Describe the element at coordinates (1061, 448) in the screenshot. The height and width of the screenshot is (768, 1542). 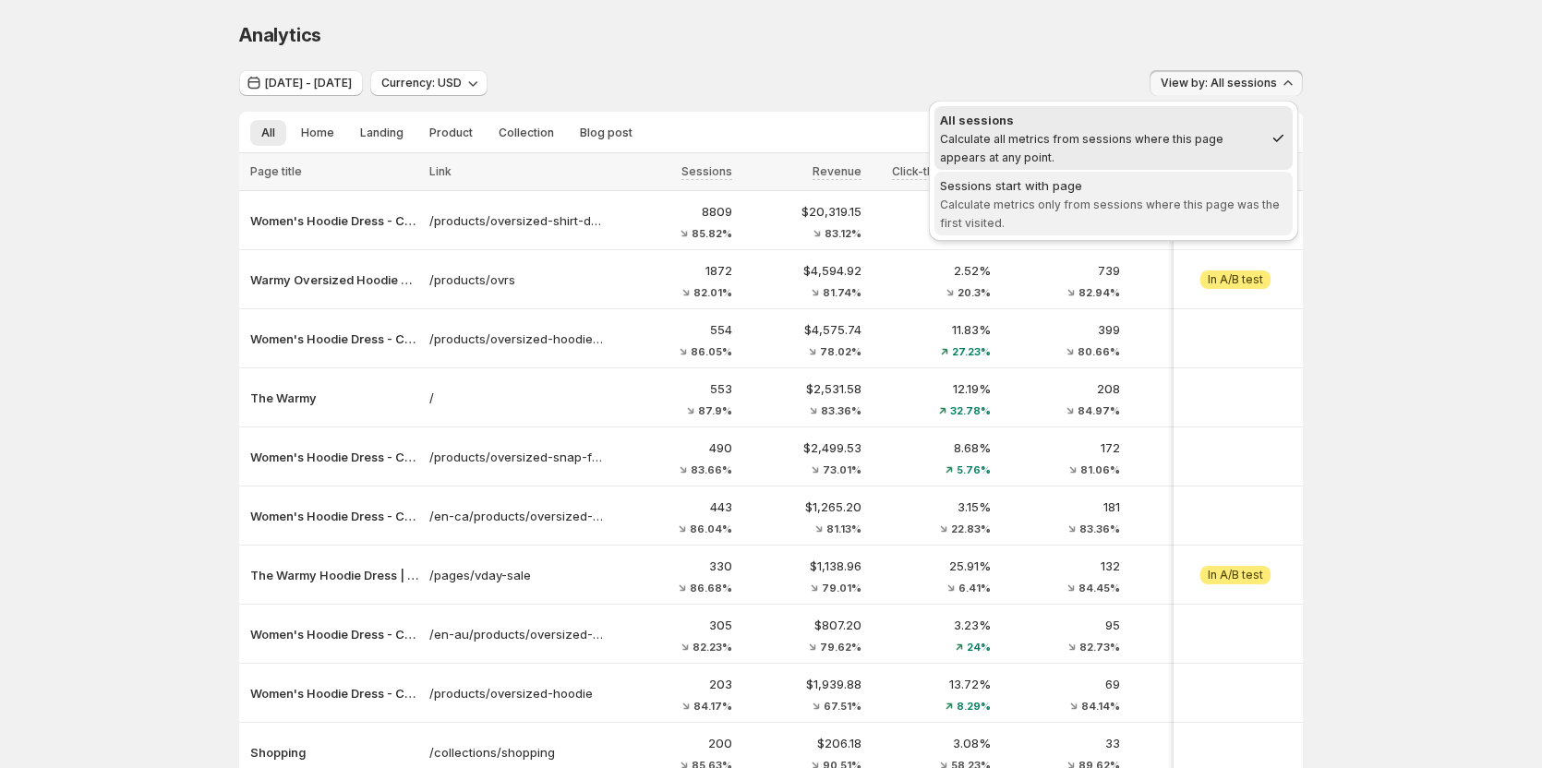
I see `p: 172` at that location.